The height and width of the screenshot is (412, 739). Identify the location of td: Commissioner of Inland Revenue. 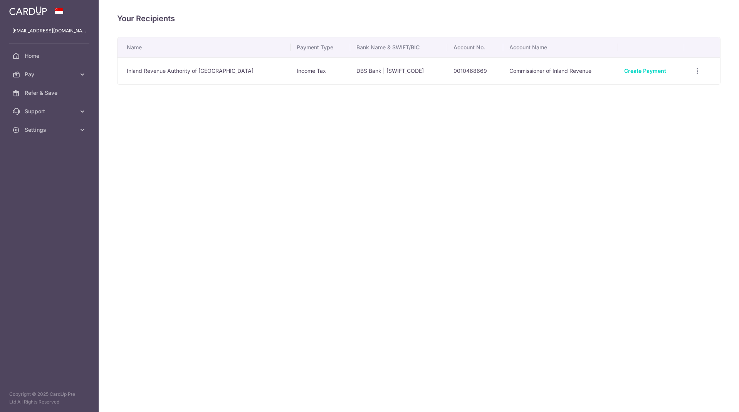
(561, 71).